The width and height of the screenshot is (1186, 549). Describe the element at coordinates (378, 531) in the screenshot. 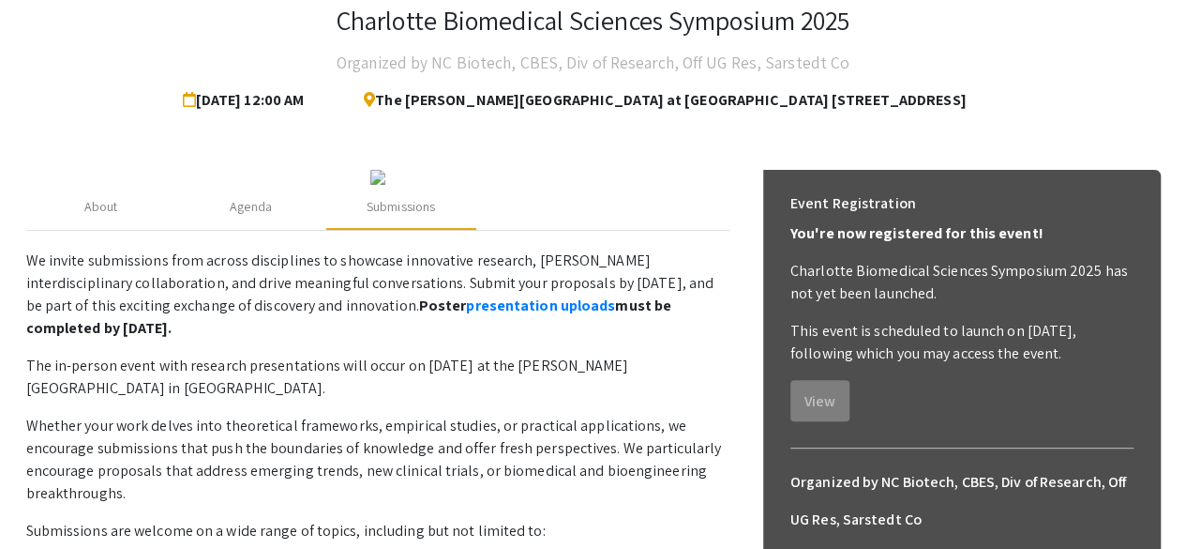

I see `p: Submissions are welcome on a wide range of topics, including but not limited to:` at that location.